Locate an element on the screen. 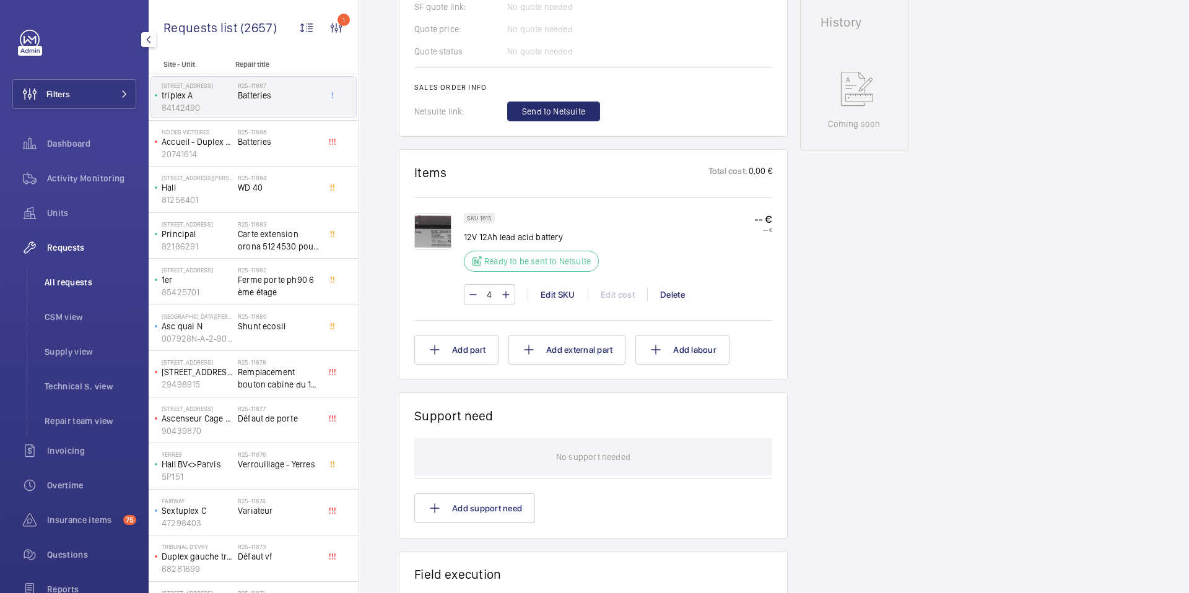 Image resolution: width=1189 pixels, height=593 pixels. h1: Support need is located at coordinates (454, 415).